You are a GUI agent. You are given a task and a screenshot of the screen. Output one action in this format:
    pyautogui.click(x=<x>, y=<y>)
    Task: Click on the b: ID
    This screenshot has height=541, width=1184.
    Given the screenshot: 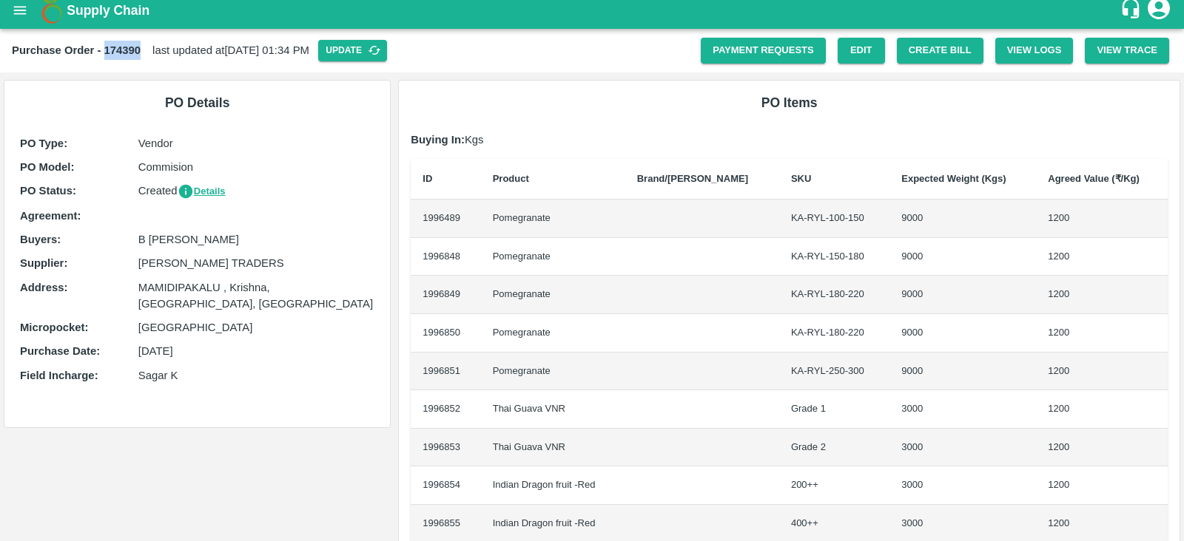 What is the action you would take?
    pyautogui.click(x=427, y=178)
    